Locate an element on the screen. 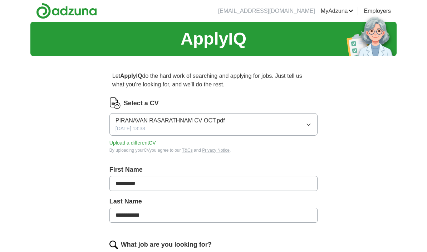  a: MyAdzuna is located at coordinates (337, 11).